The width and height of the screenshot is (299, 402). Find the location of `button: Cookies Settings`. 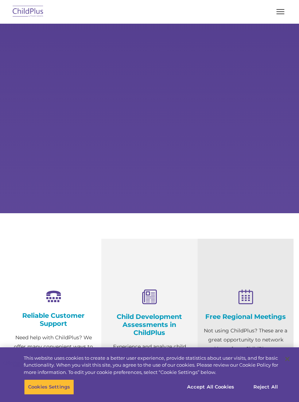

button: Cookies Settings is located at coordinates (49, 387).